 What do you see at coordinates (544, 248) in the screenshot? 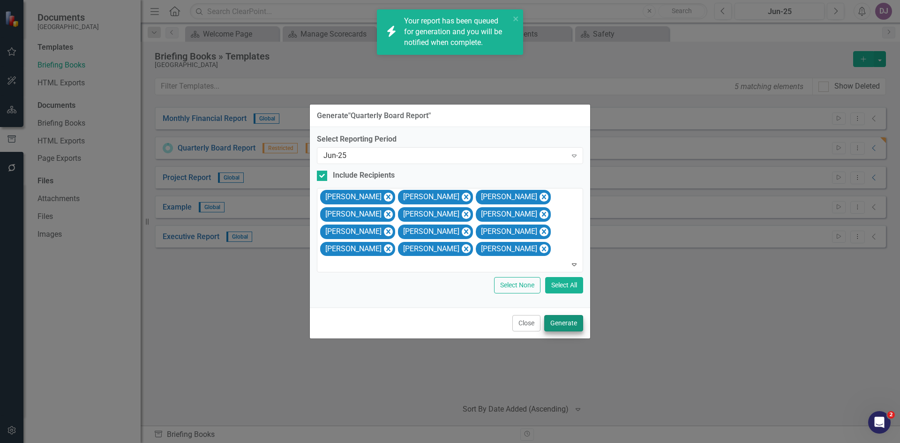
I see `div: Remove Cindy Turco` at bounding box center [544, 248].